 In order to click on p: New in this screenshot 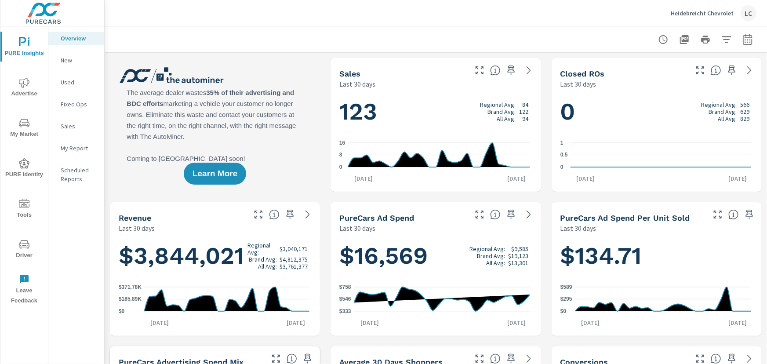, I will do `click(79, 60)`.